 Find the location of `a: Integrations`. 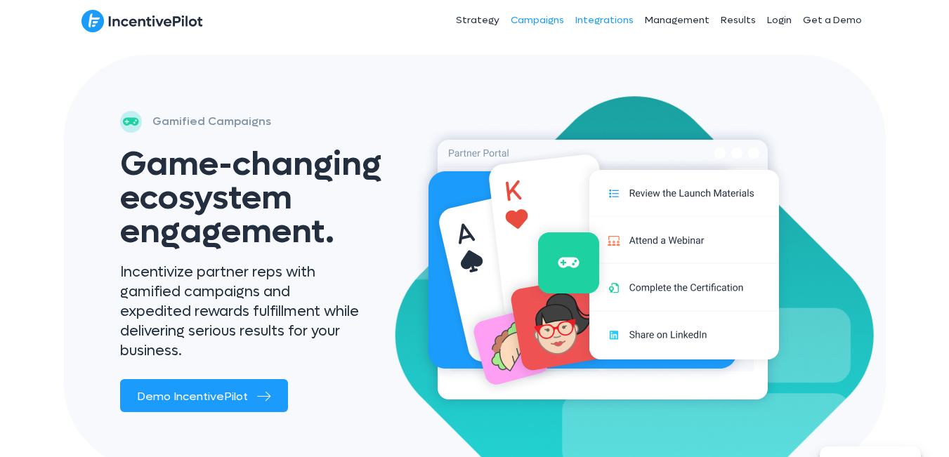

a: Integrations is located at coordinates (604, 20).